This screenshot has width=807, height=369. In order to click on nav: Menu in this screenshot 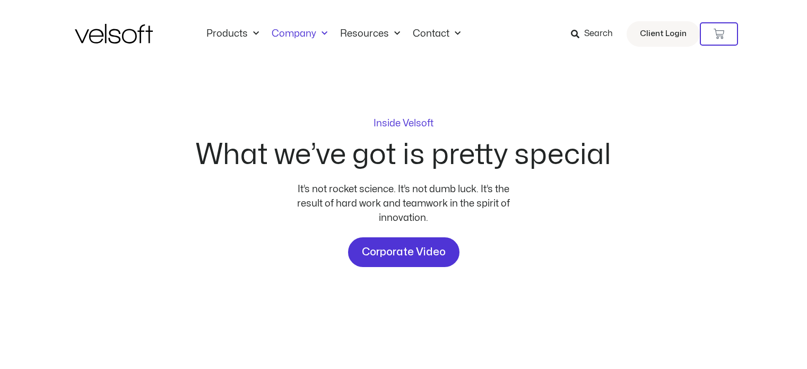, I will do `click(333, 34)`.